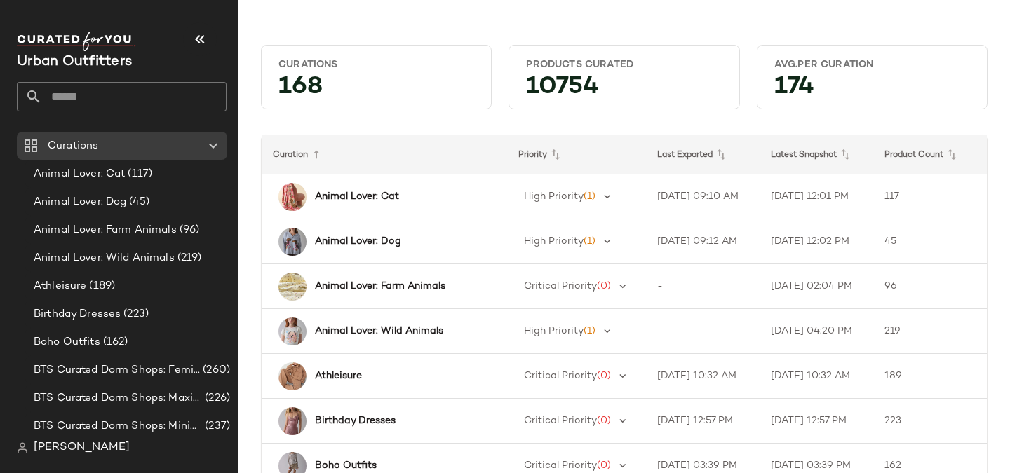 Image resolution: width=1010 pixels, height=473 pixels. What do you see at coordinates (292, 332) in the screenshot?
I see `img: 101075752_010_b` at bounding box center [292, 332].